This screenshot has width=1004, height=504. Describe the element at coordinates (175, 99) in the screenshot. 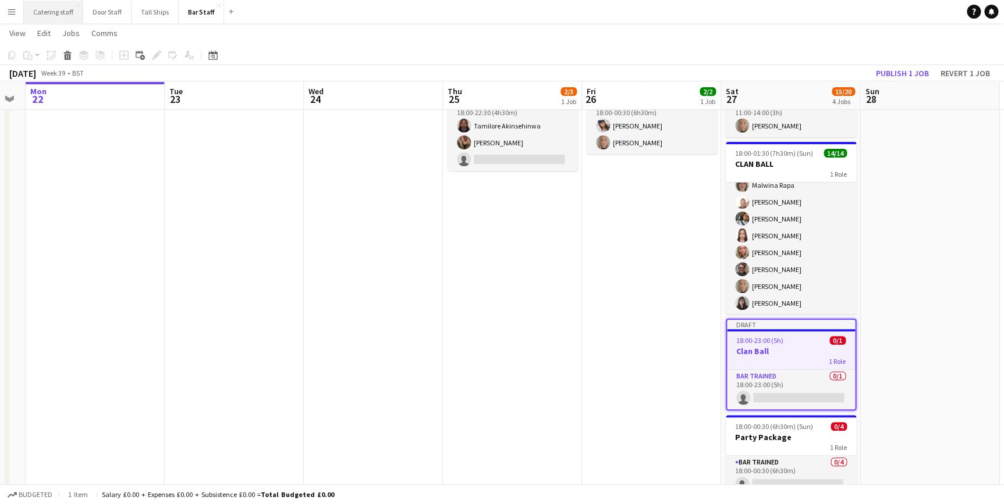

I see `span: 23` at that location.